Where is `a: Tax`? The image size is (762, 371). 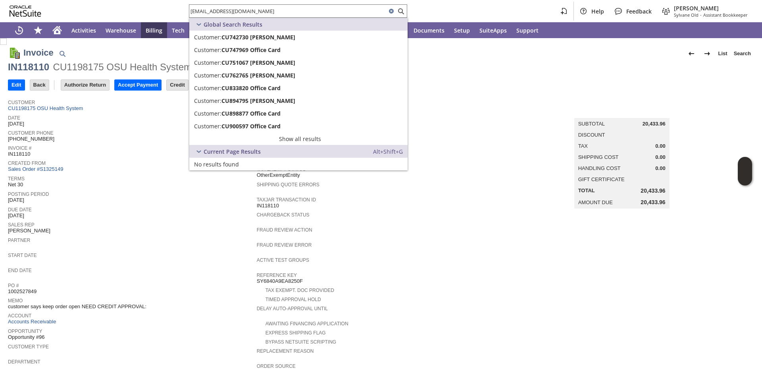
a: Tax is located at coordinates (583, 146).